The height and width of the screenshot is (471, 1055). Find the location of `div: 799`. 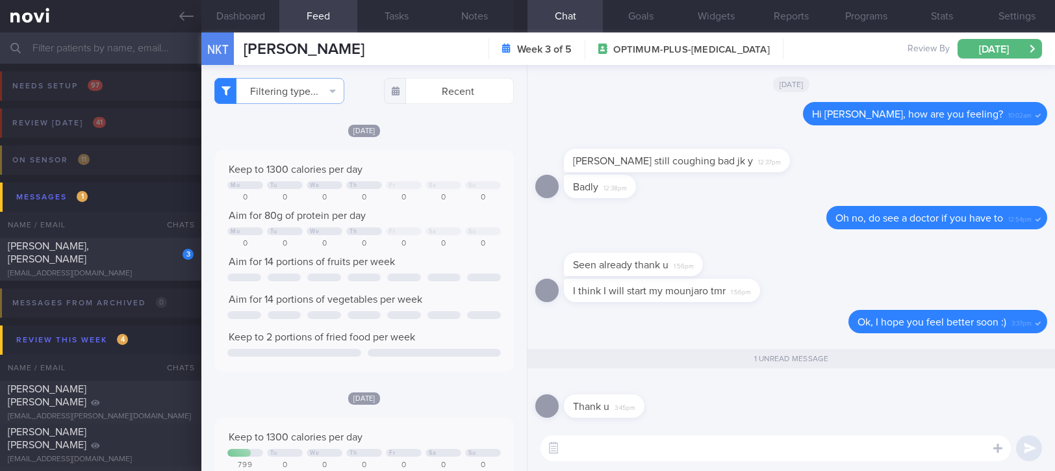

div: 799 is located at coordinates (245, 465).